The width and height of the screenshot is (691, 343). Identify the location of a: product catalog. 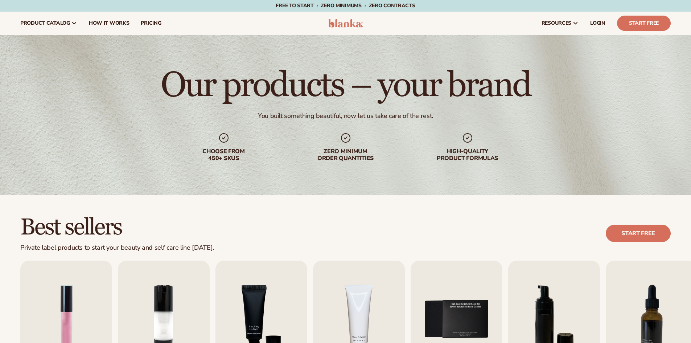
(49, 23).